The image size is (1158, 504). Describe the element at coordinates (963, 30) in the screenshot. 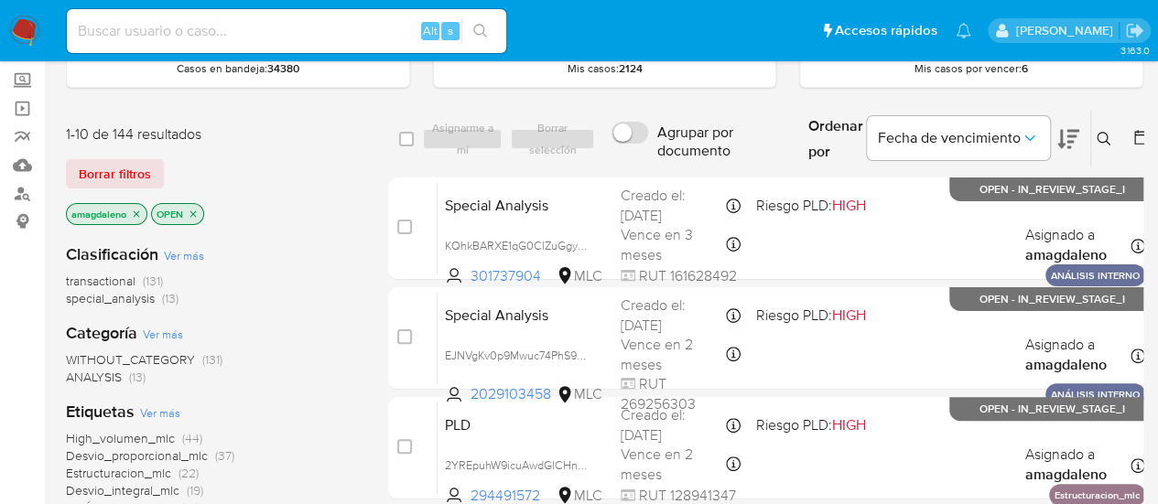

I see `a: Notificaciones` at that location.